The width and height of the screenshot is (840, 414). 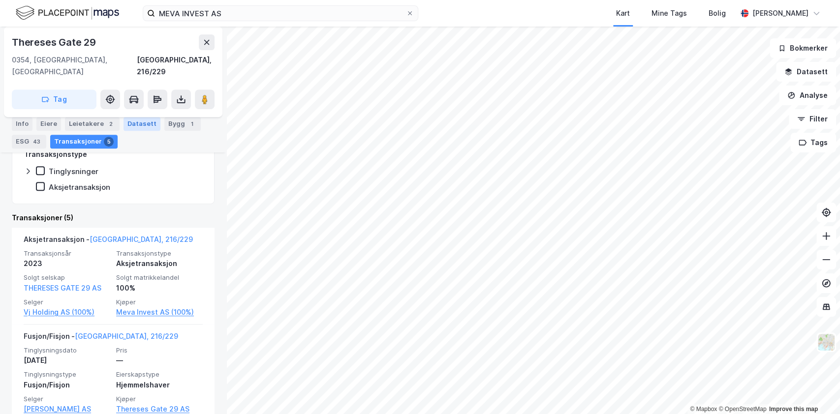 I want to click on div: 5, so click(x=109, y=142).